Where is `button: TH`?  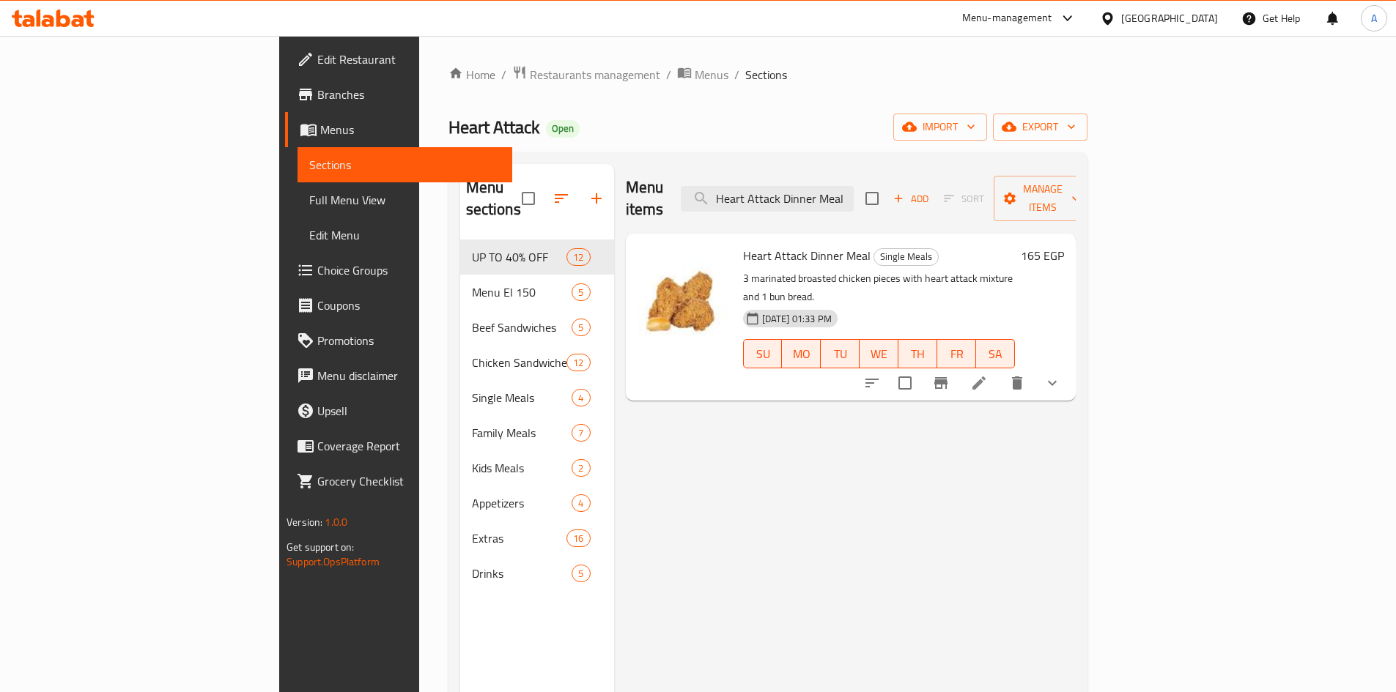 button: TH is located at coordinates (917, 354).